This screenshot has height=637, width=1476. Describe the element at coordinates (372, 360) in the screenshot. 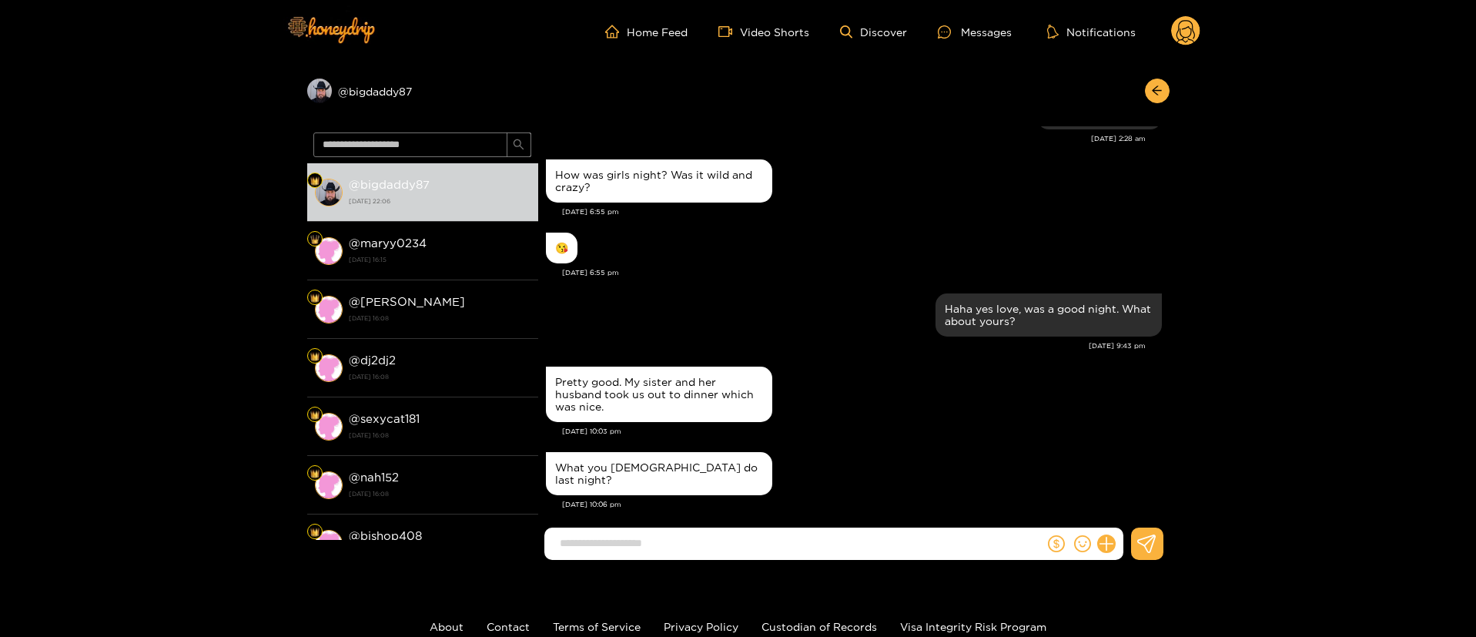

I see `strong: @ dj2dj2` at that location.